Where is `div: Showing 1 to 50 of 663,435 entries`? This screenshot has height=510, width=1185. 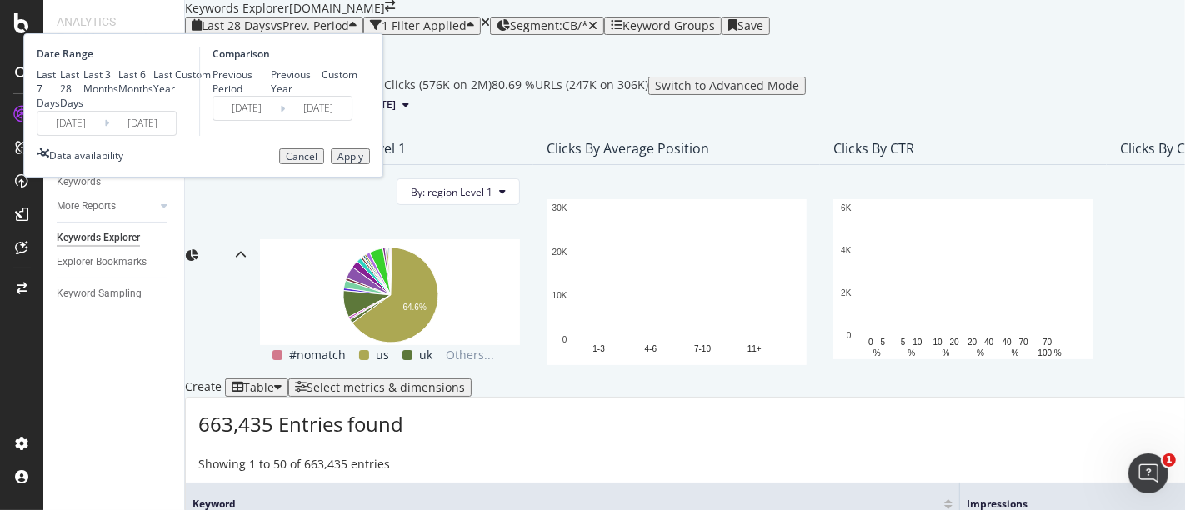
div: Showing 1 to 50 of 663,435 entries is located at coordinates (294, 465).